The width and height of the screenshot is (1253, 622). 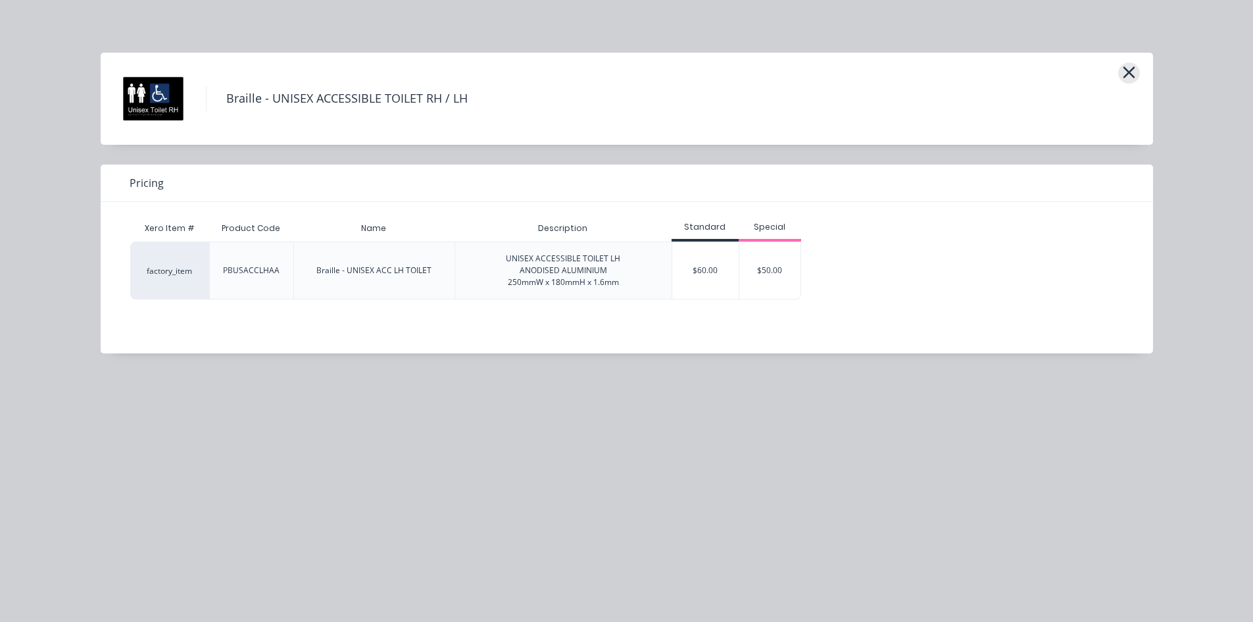 What do you see at coordinates (563, 228) in the screenshot?
I see `div: Description` at bounding box center [563, 228].